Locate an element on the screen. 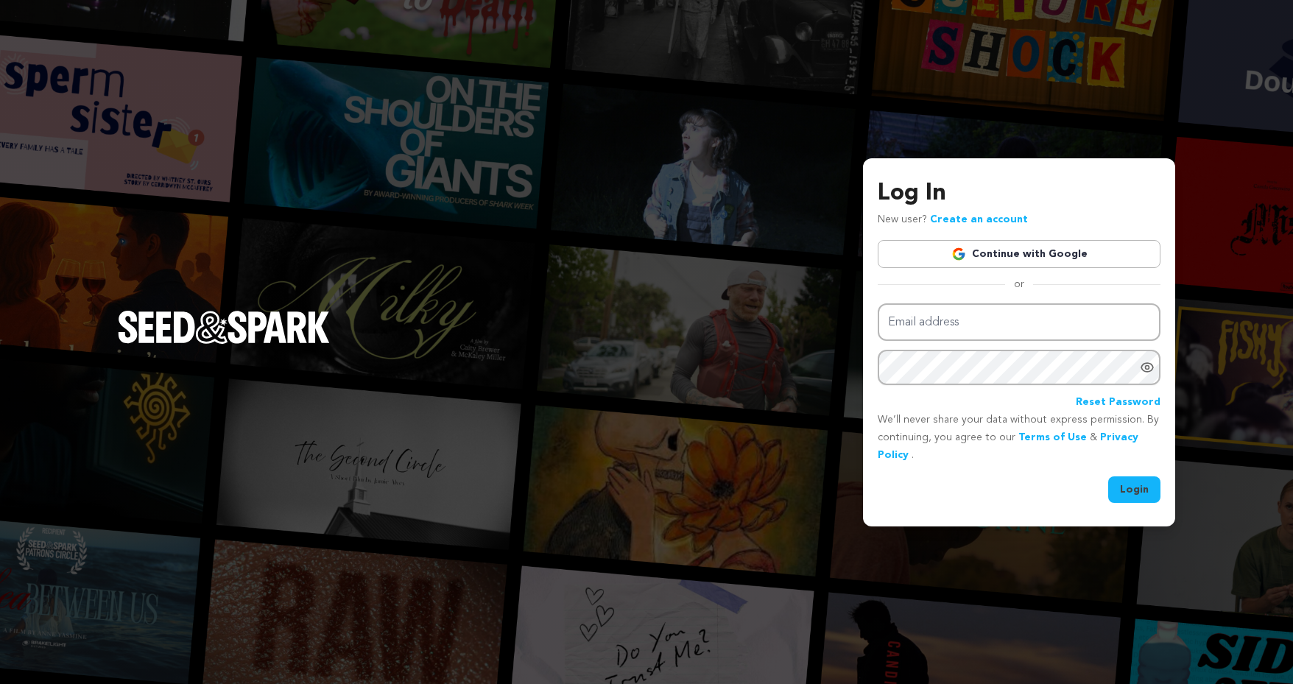  img: Google logo is located at coordinates (959, 254).